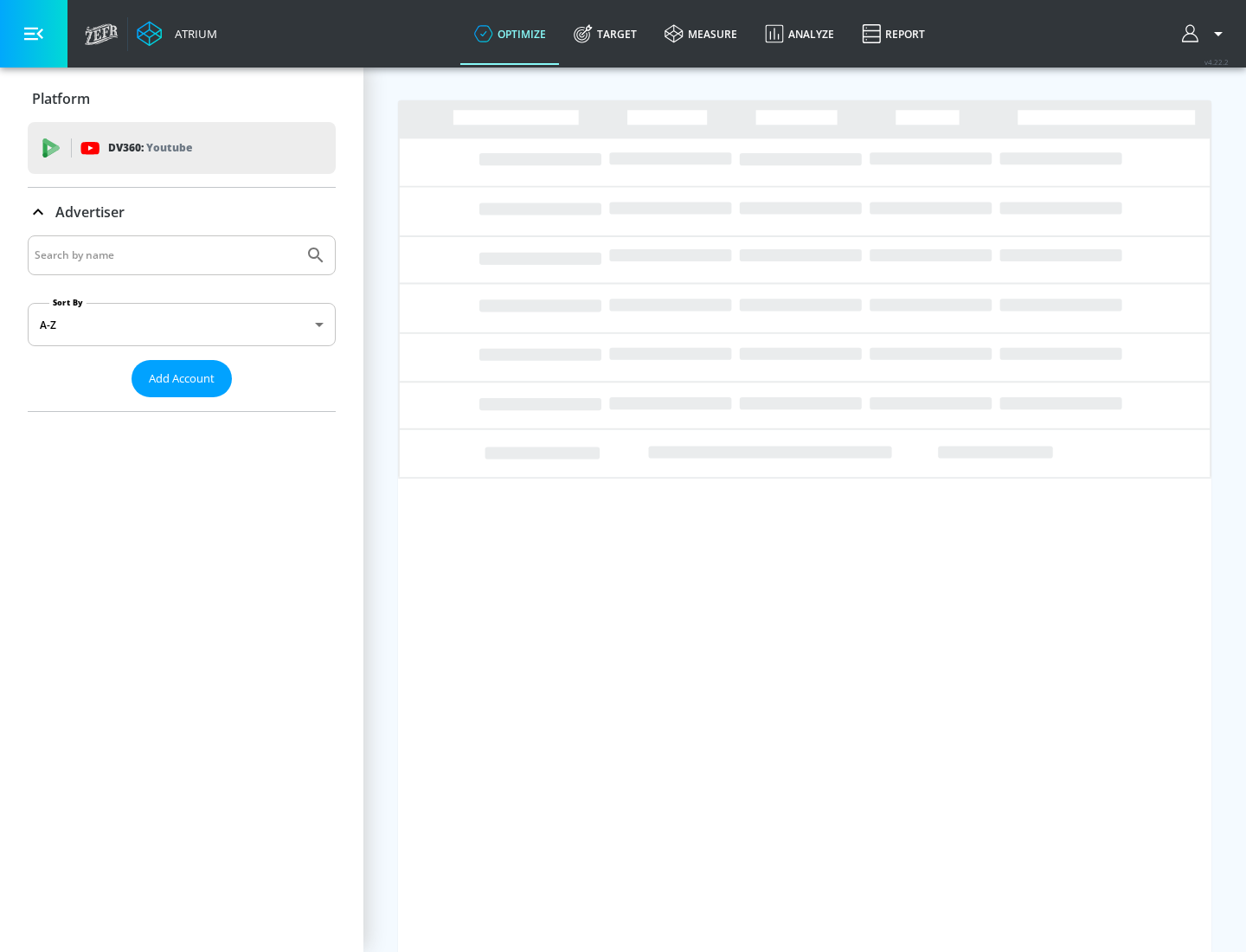  Describe the element at coordinates (182, 404) in the screenshot. I see `nav: list of Advertiser` at that location.